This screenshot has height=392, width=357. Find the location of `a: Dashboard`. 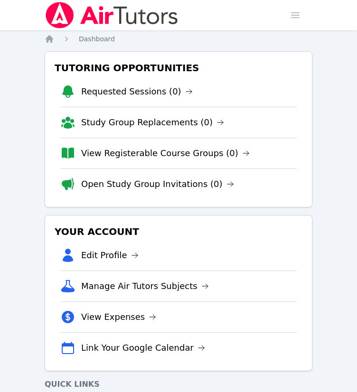

a: Dashboard is located at coordinates (97, 39).